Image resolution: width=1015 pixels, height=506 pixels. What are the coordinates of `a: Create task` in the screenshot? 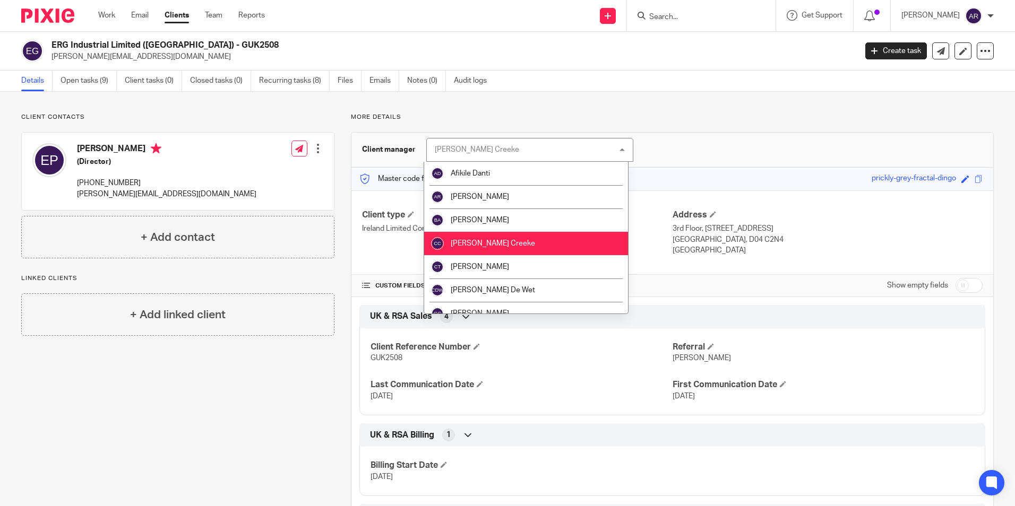 It's located at (896, 51).